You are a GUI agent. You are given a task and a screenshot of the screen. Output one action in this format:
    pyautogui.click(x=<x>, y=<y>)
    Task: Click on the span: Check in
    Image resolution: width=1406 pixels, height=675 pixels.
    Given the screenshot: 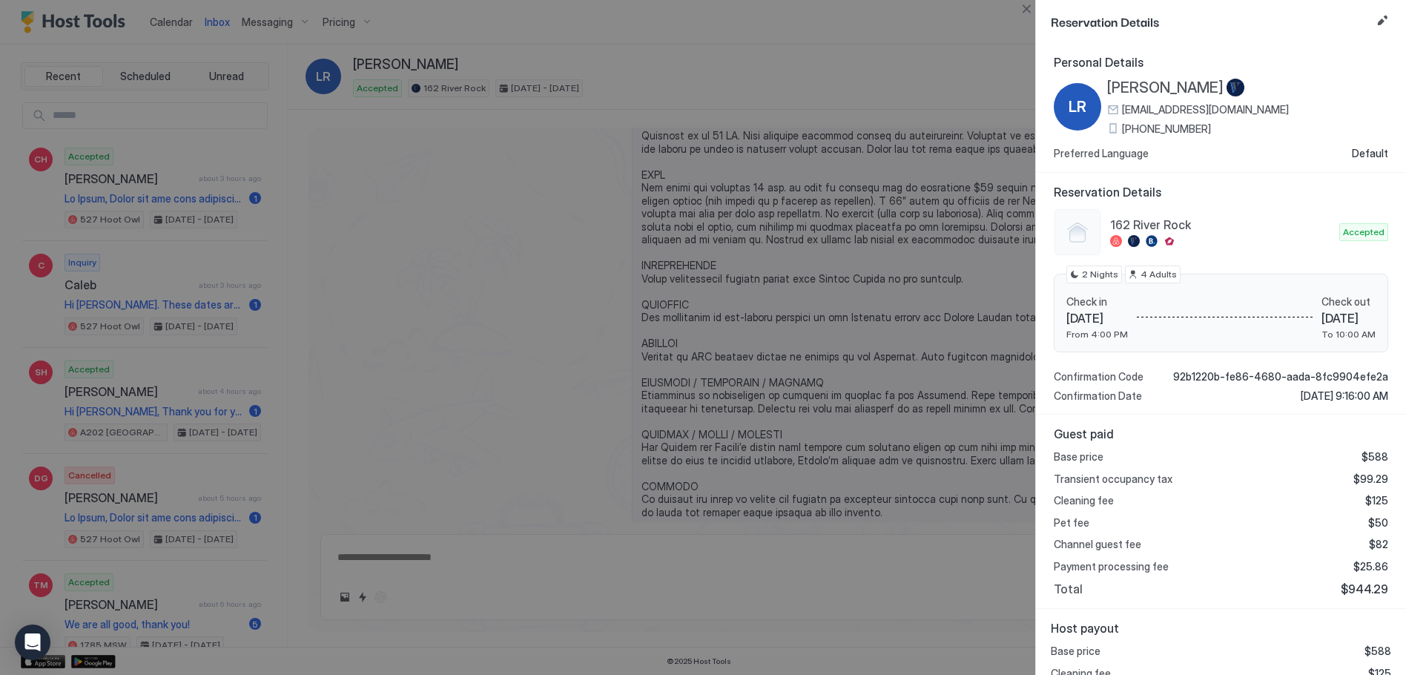 What is the action you would take?
    pyautogui.click(x=1097, y=302)
    